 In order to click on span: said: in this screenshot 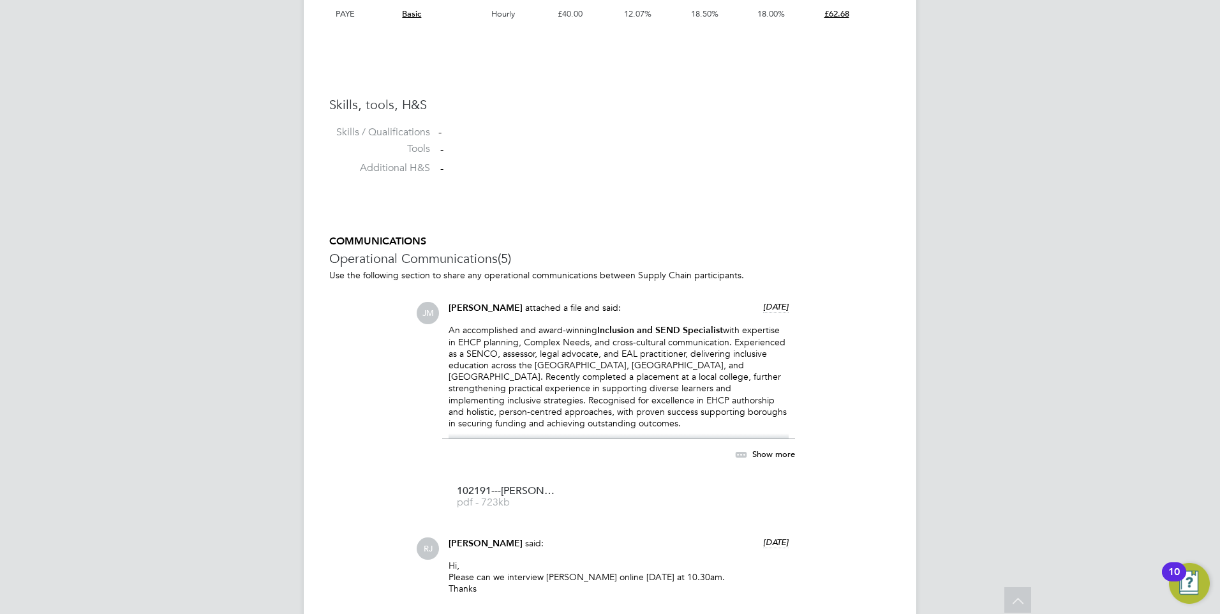, I will do `click(534, 543)`.